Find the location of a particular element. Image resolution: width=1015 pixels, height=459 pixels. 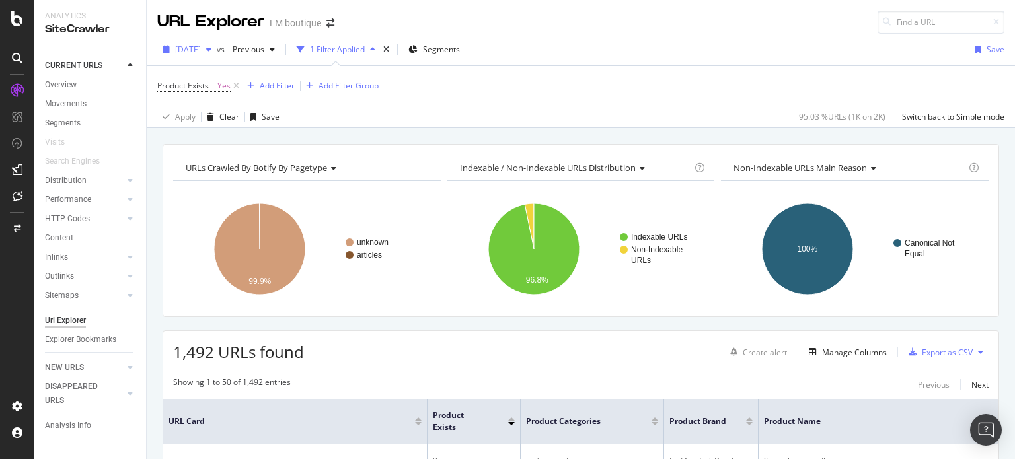

span: 1,492 URLs found is located at coordinates (239, 352).